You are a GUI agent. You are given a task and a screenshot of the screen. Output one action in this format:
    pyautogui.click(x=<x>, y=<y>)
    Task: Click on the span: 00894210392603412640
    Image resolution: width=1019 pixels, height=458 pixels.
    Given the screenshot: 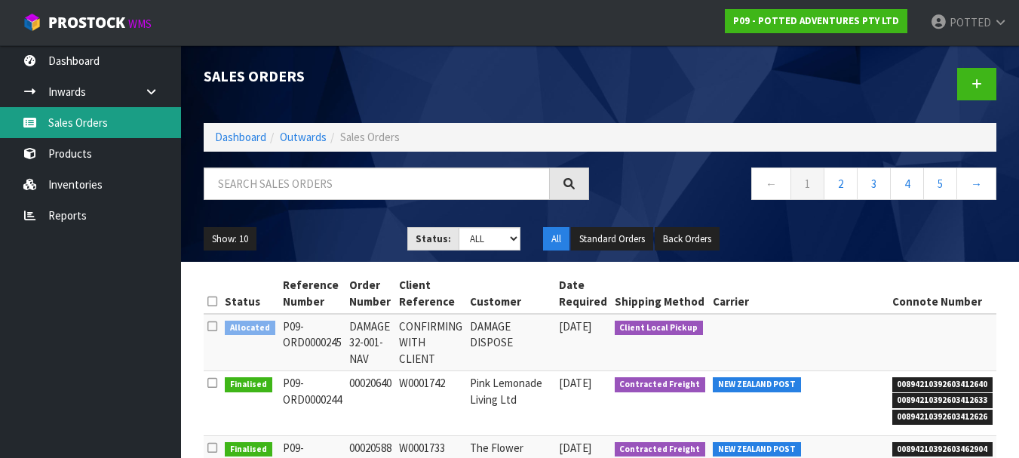 What is the action you would take?
    pyautogui.click(x=943, y=385)
    